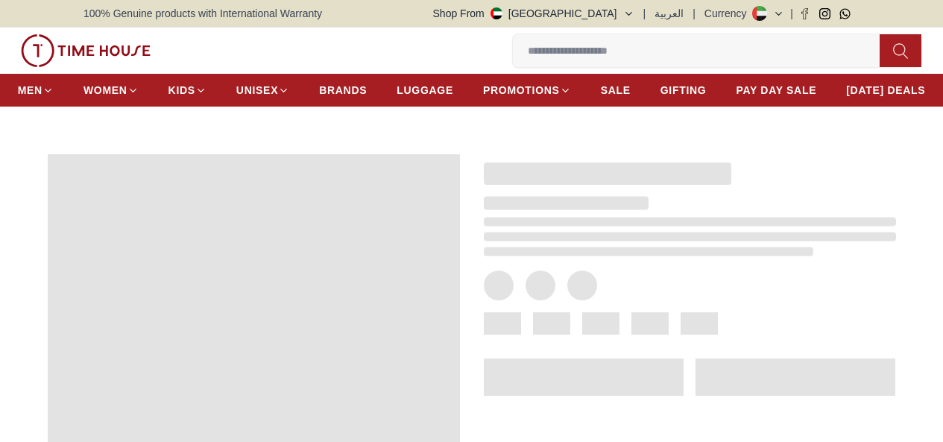 The image size is (943, 442). What do you see at coordinates (845, 13) in the screenshot?
I see `a: Whatsapp` at bounding box center [845, 13].